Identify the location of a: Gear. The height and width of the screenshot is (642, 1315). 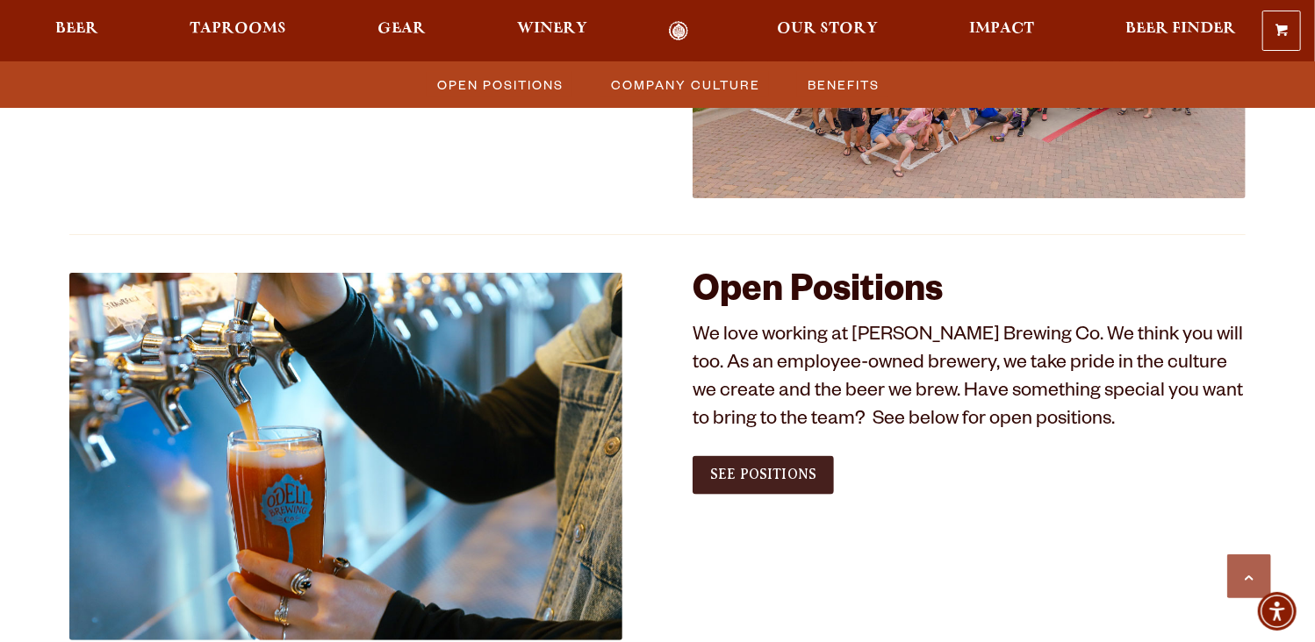
(401, 31).